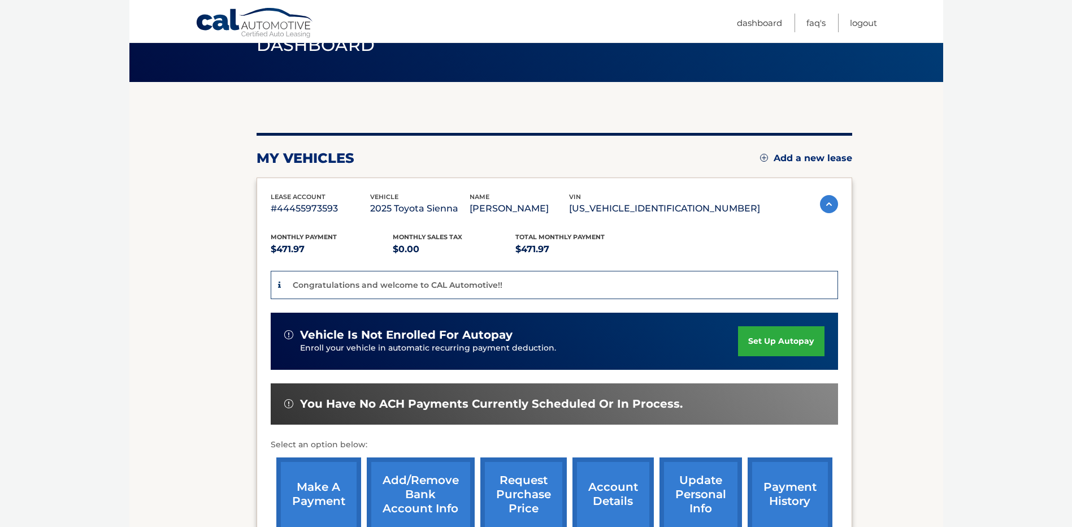 The width and height of the screenshot is (1072, 527). I want to click on p: Congratulations and welcome to CAL Automotive!!, so click(397, 285).